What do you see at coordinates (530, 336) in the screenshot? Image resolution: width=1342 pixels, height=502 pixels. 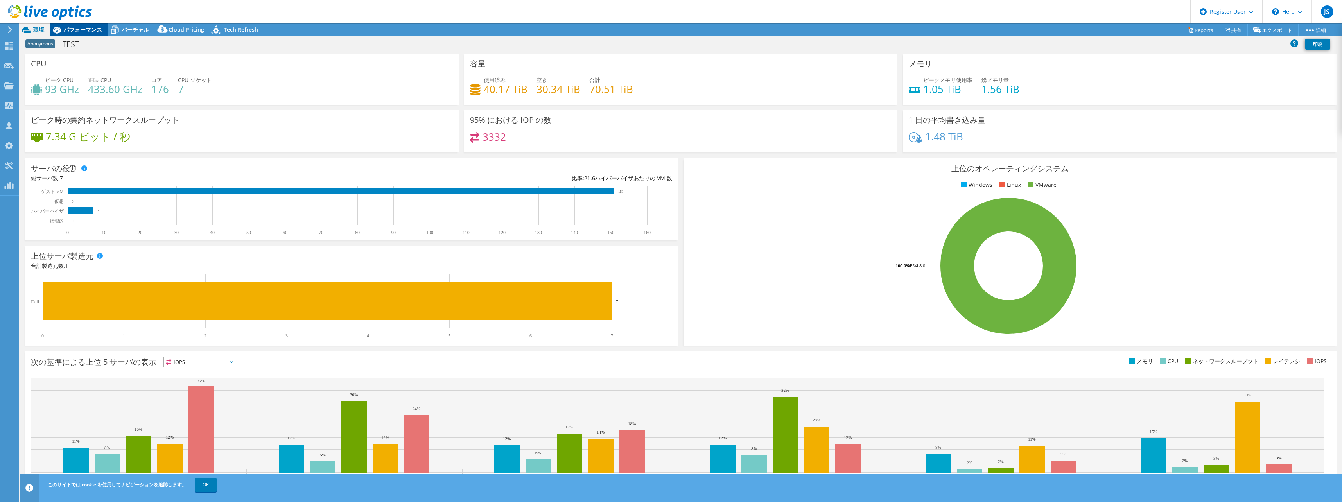 I see `text: 6` at bounding box center [530, 336].